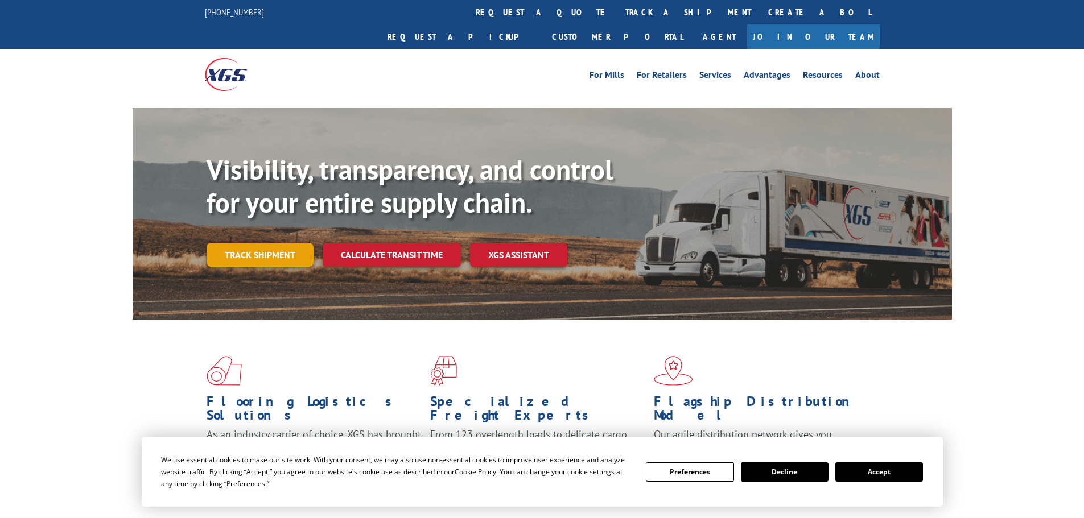  I want to click on a: Advantages, so click(767, 77).